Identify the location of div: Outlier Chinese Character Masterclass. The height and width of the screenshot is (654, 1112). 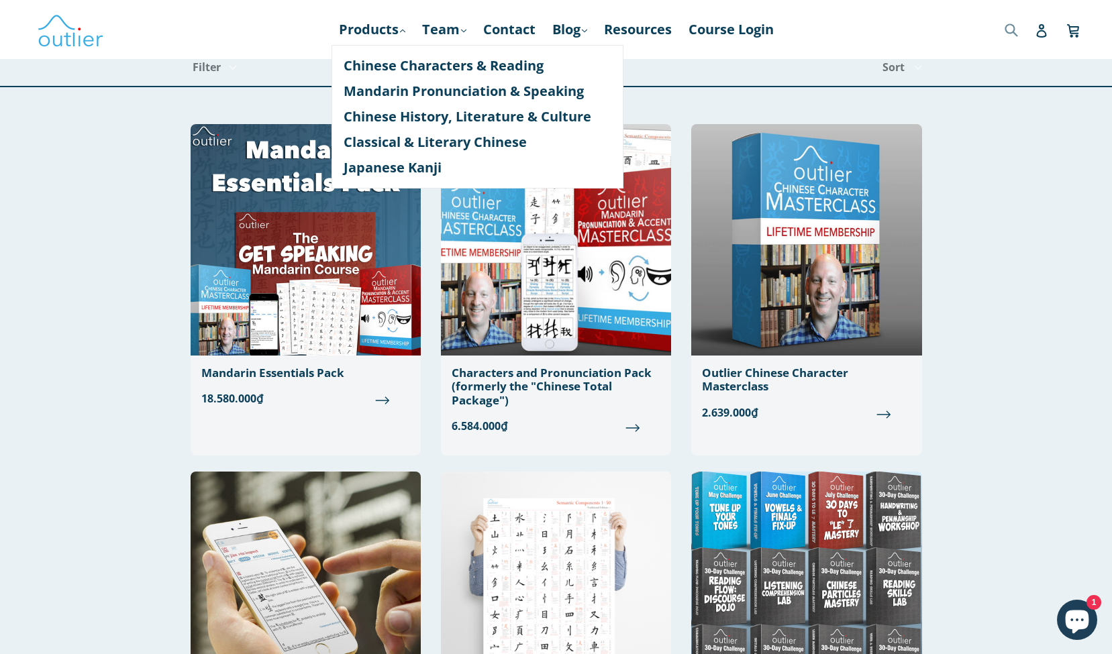
(806, 380).